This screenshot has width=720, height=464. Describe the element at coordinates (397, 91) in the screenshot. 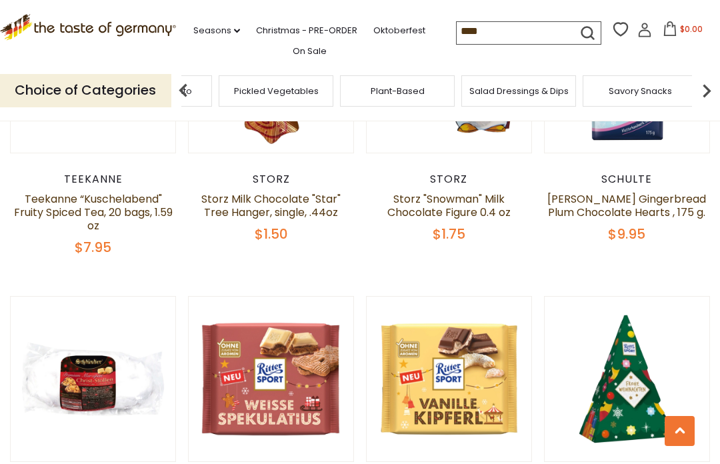

I see `span: Plant-Based` at that location.